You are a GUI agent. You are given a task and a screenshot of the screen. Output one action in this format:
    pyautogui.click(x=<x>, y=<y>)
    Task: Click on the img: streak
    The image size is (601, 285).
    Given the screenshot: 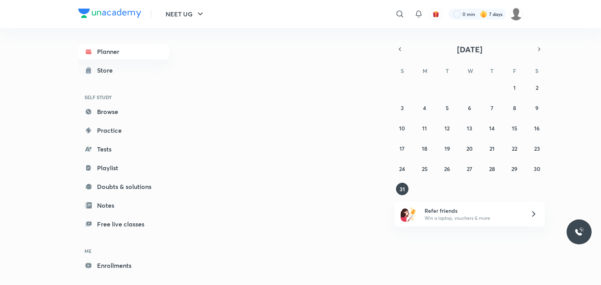 What is the action you would take?
    pyautogui.click(x=483, y=14)
    